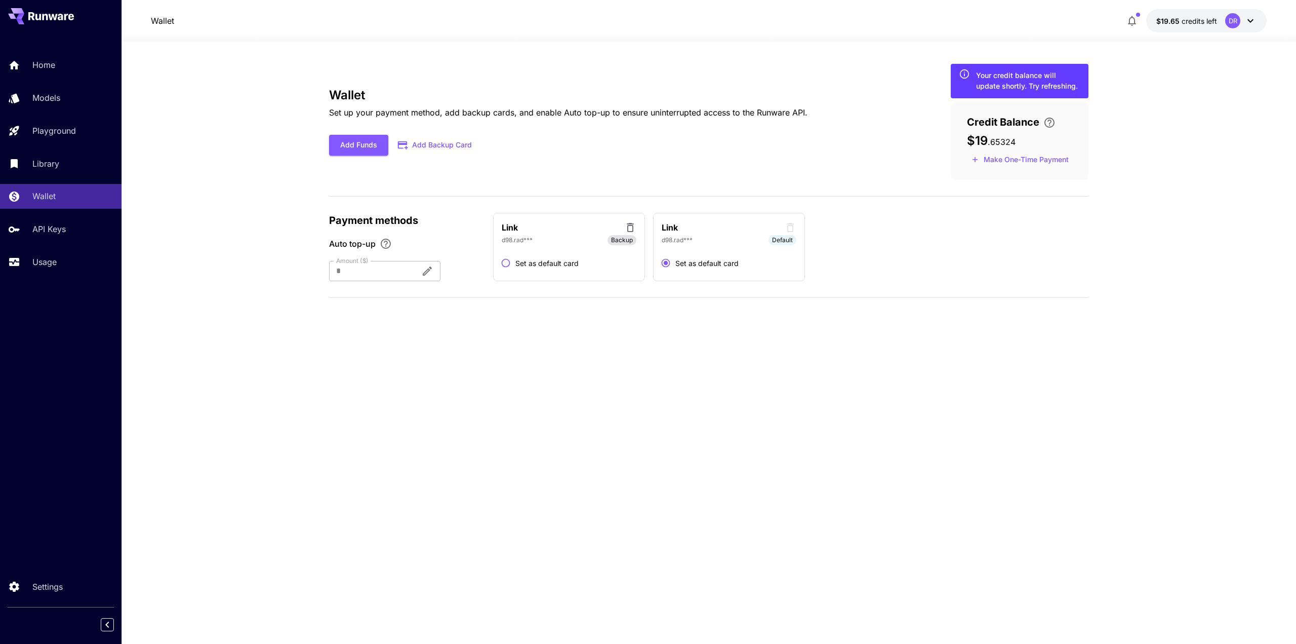  Describe the element at coordinates (48, 586) in the screenshot. I see `p: Settings` at that location.